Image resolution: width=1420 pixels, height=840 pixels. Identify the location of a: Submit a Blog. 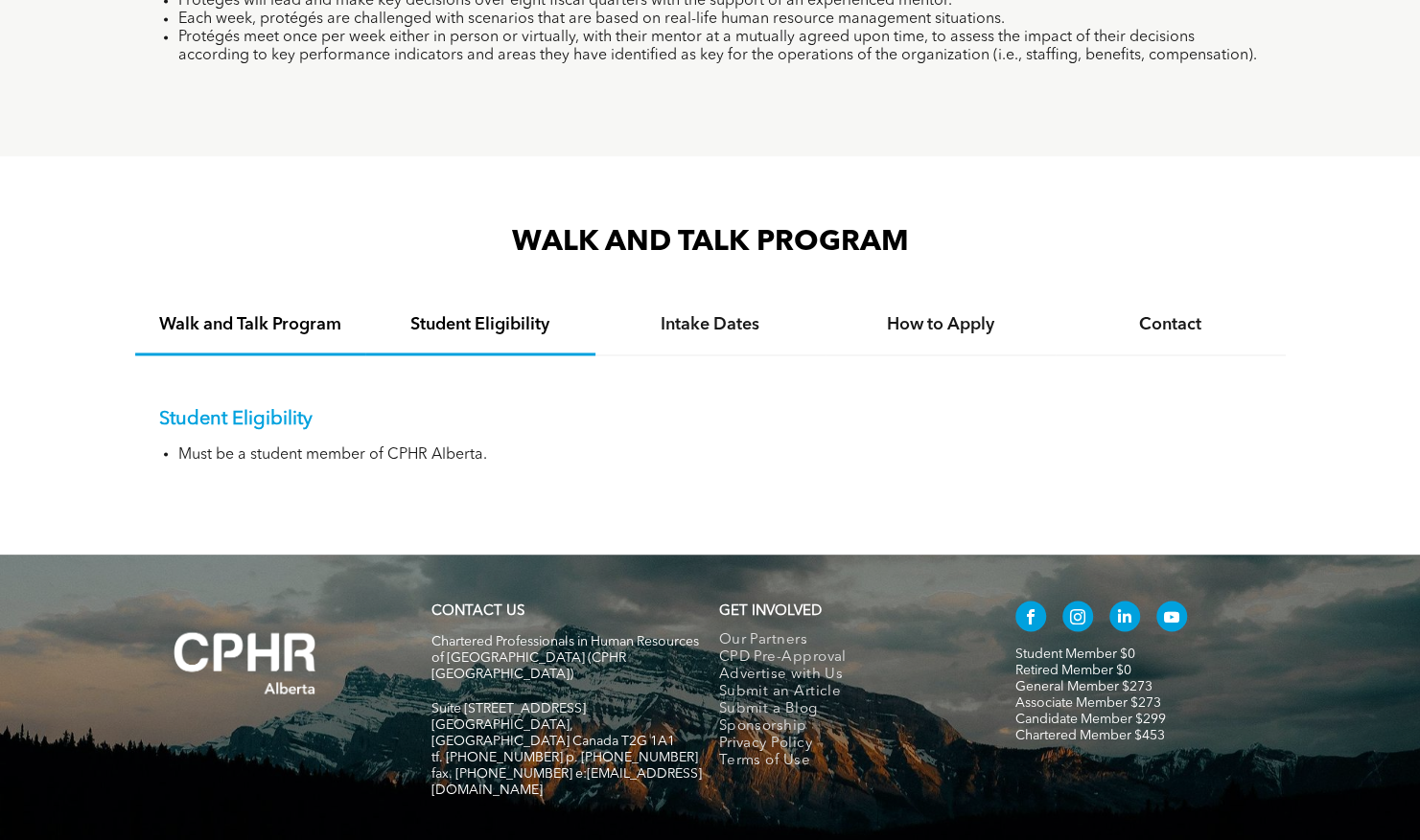
(846, 709).